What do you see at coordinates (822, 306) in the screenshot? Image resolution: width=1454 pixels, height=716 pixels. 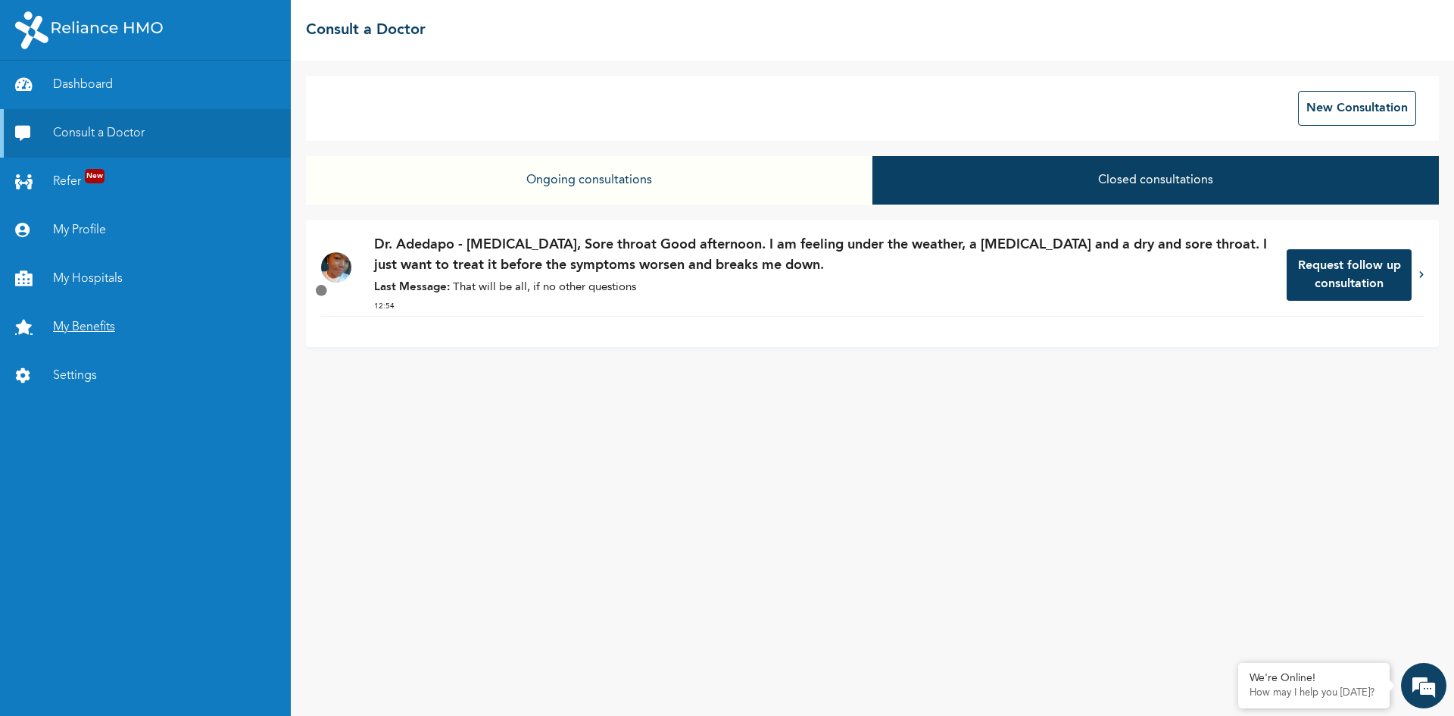 I see `p: 12:54` at bounding box center [822, 306].